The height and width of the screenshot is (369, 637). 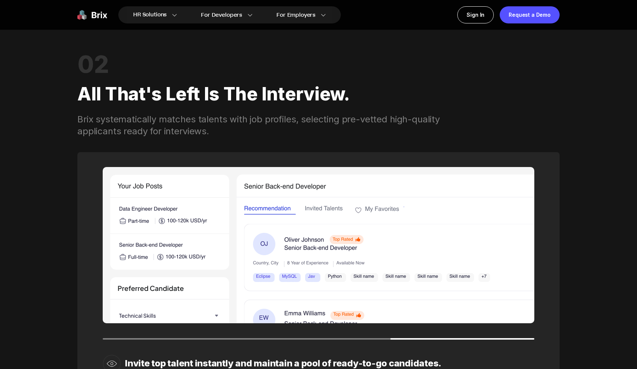 I want to click on a: Sign In, so click(x=475, y=15).